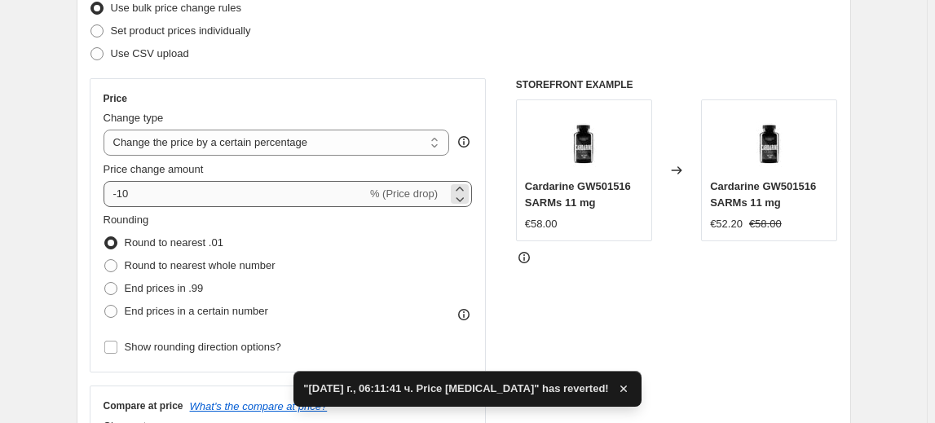 The image size is (935, 423). I want to click on span: Set product prices individually, so click(181, 30).